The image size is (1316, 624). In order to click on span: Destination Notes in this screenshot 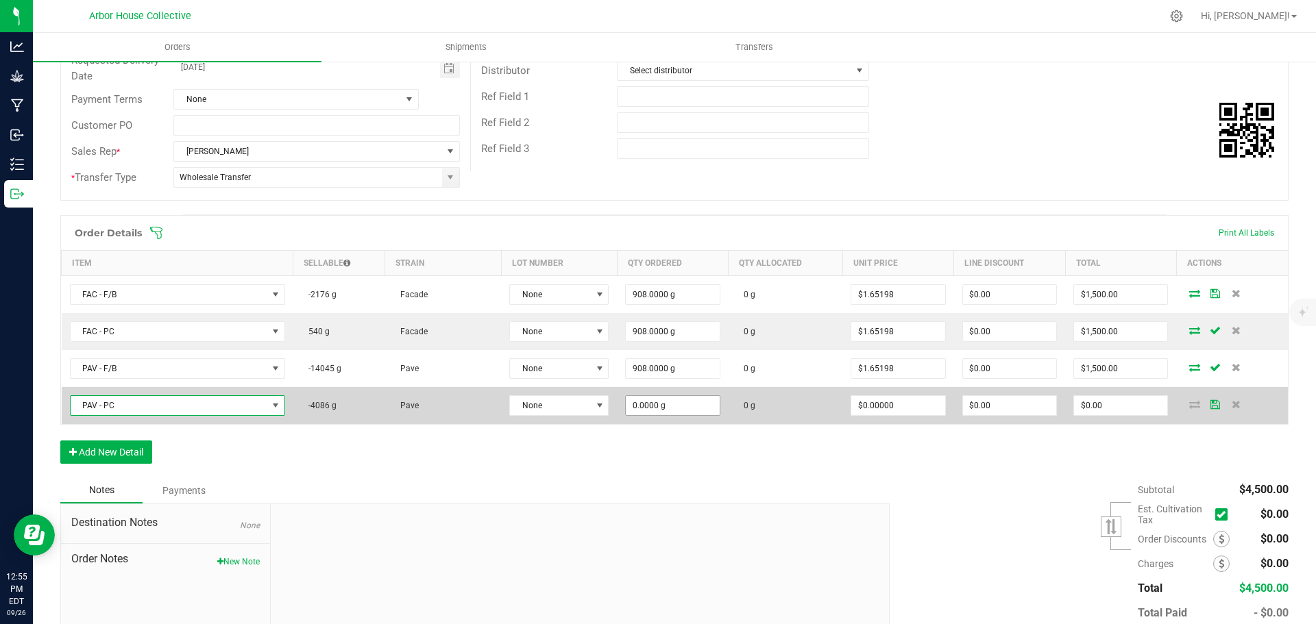, I will do `click(165, 523)`.